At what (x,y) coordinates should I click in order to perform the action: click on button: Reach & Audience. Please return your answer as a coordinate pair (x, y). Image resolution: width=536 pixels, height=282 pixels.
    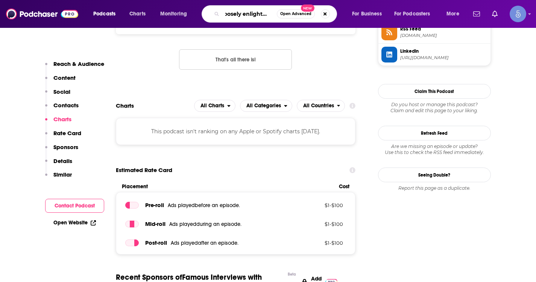
    Looking at the image, I should click on (74, 67).